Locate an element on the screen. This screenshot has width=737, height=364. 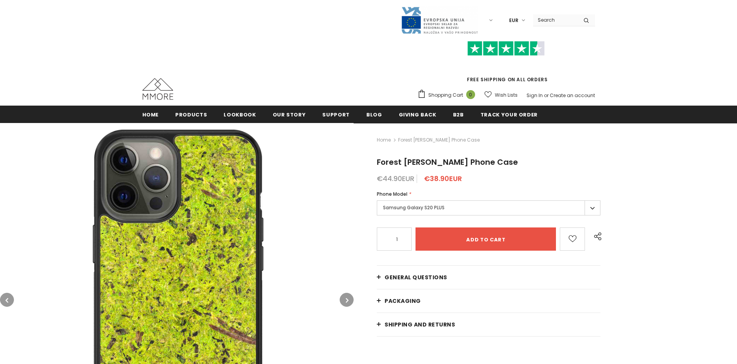
span: Track your order is located at coordinates (509, 115).